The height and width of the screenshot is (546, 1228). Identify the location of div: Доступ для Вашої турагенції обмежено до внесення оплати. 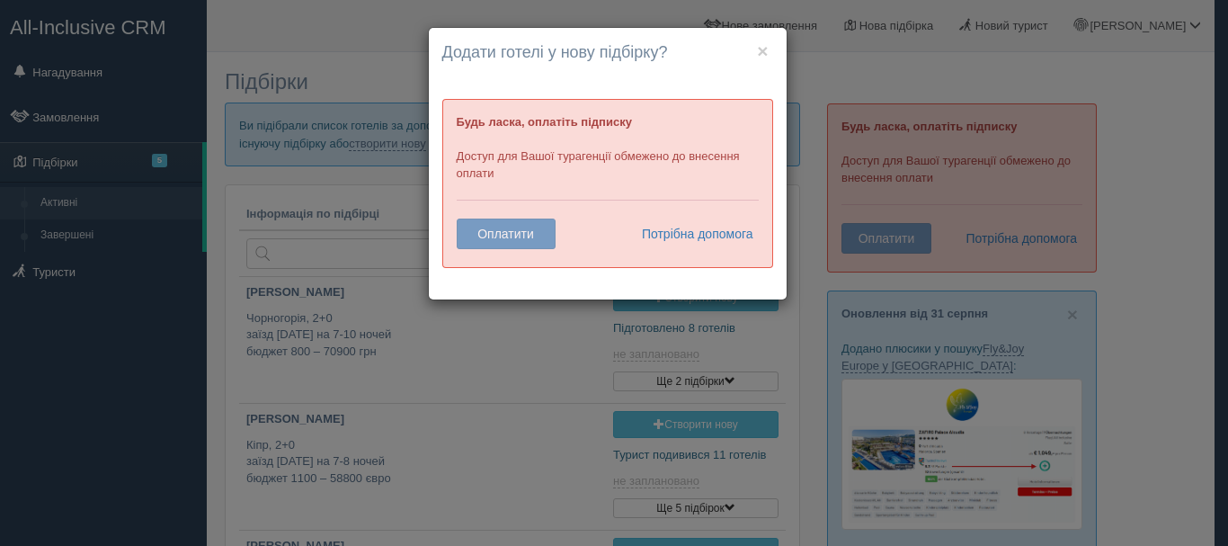
(608, 183).